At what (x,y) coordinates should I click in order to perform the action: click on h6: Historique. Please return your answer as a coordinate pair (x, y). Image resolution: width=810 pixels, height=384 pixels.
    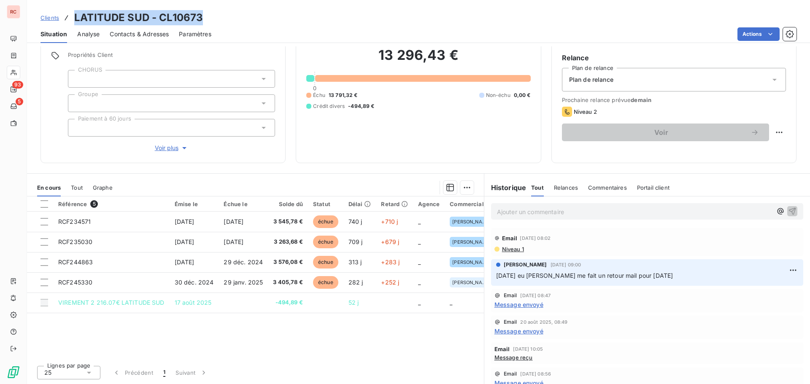
    Looking at the image, I should click on (505, 188).